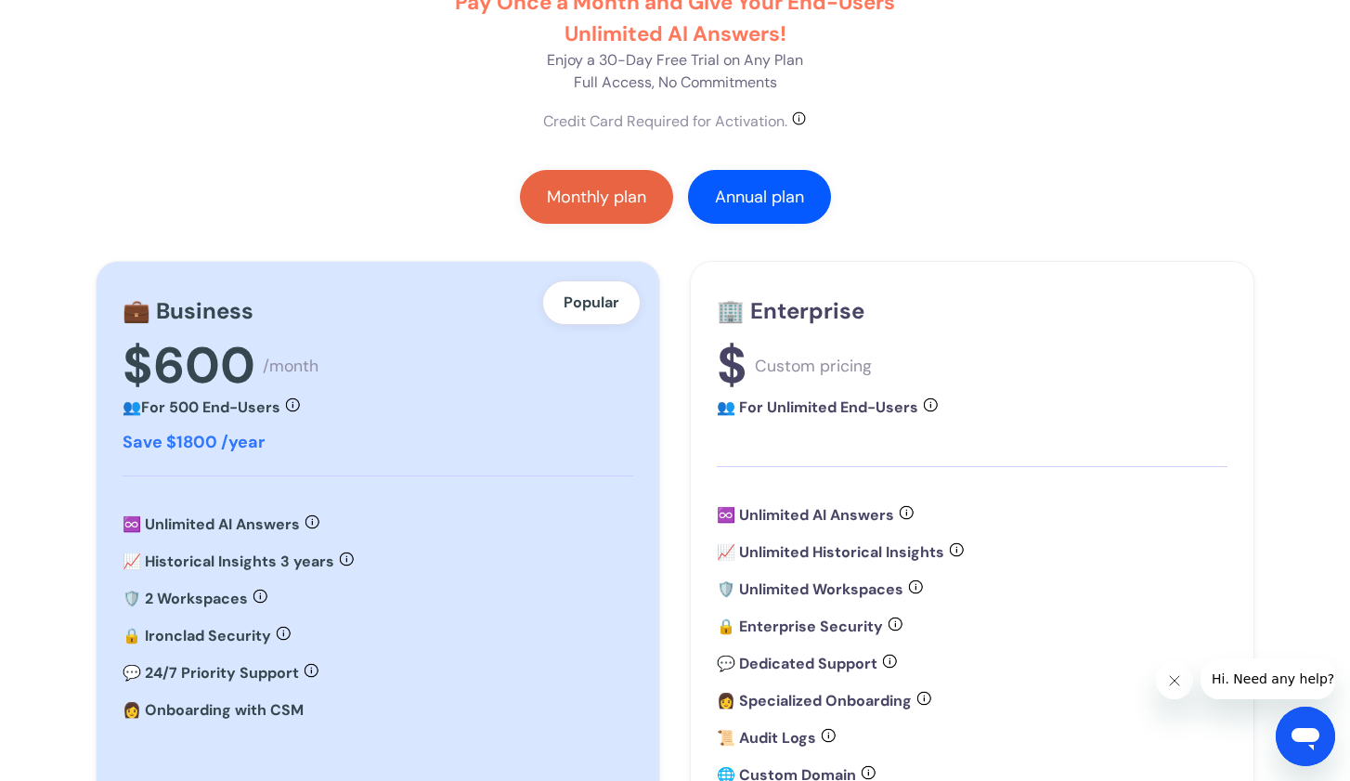  Describe the element at coordinates (813, 366) in the screenshot. I see `div: Custom pricing` at that location.